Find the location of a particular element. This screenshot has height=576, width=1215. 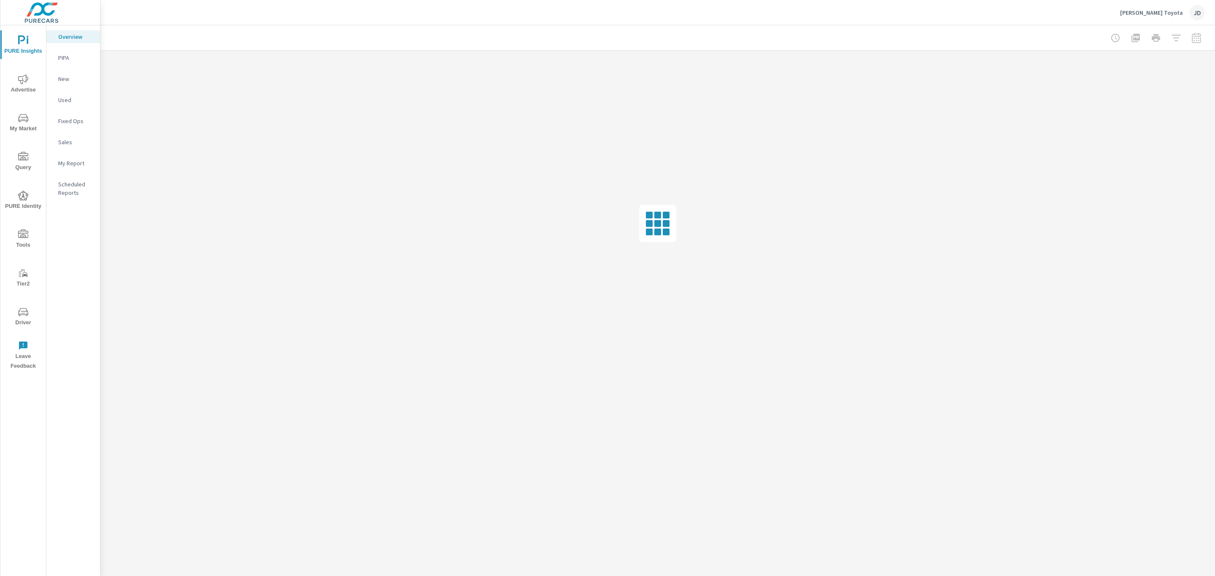

div: Sales is located at coordinates (73, 142).